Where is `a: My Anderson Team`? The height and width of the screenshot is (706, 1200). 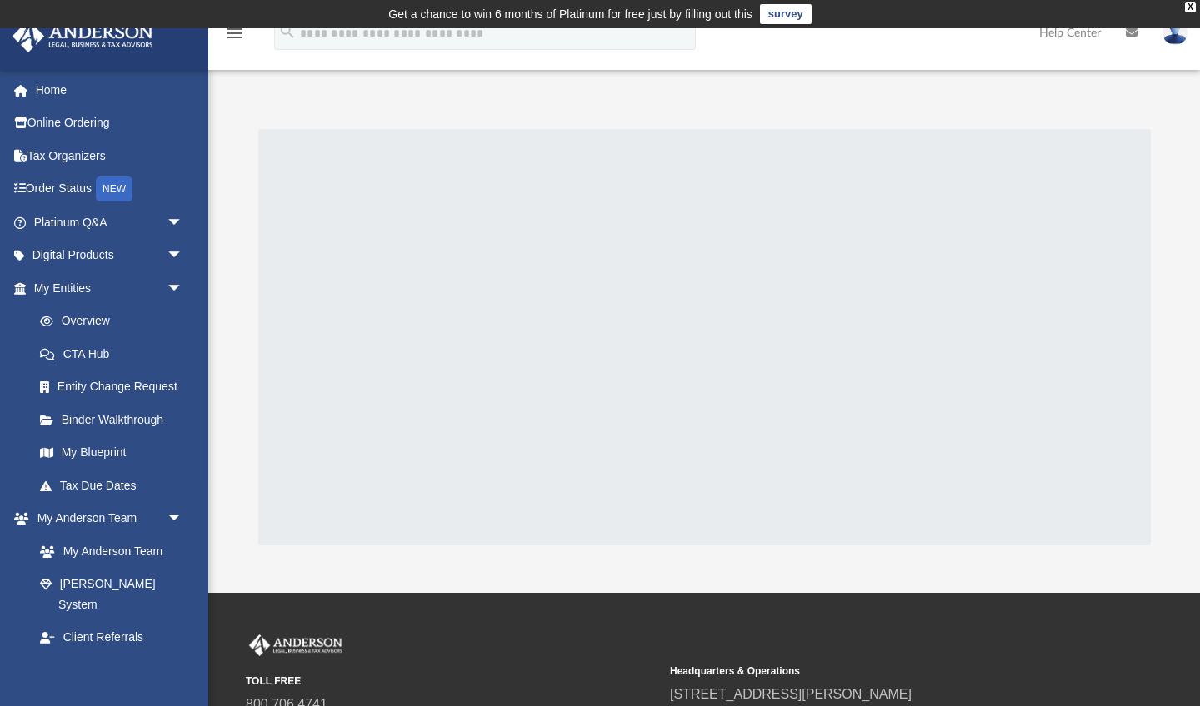
a: My Anderson Team is located at coordinates (107, 551).